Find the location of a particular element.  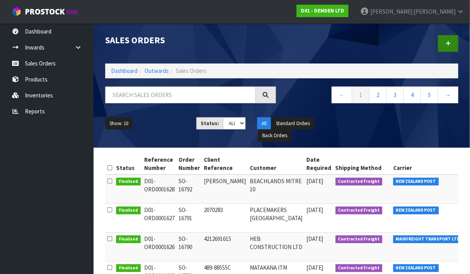

strong: Status: is located at coordinates (210, 123).